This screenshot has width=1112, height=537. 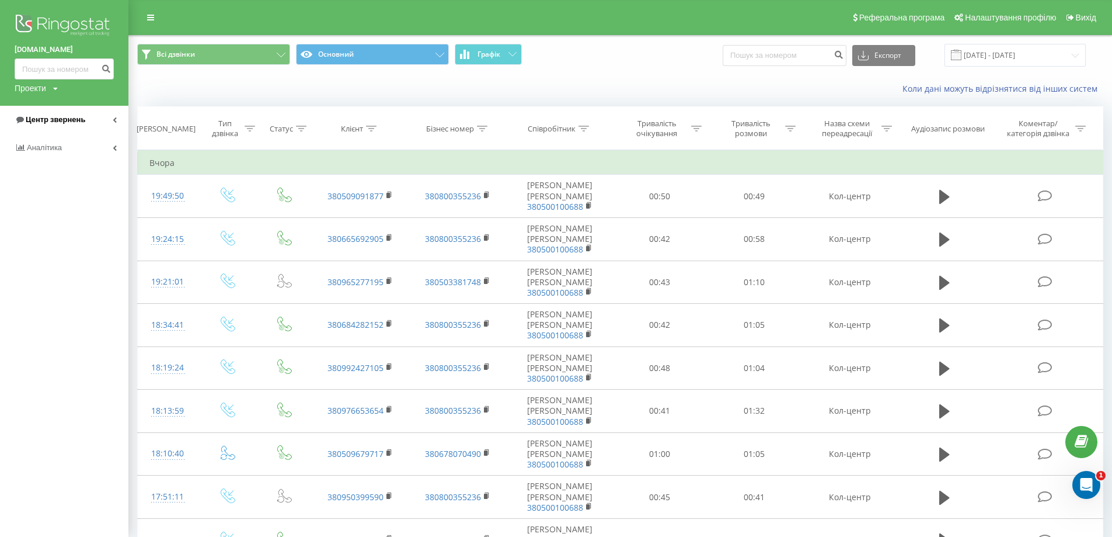 I want to click on a: 380665692905, so click(x=356, y=238).